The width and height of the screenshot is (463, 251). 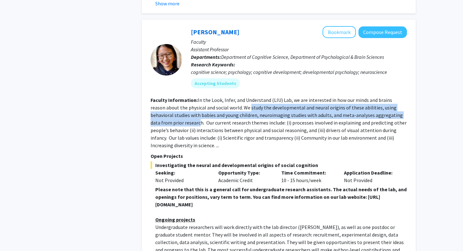 What do you see at coordinates (175, 220) in the screenshot?
I see `u: Ongoing projects` at bounding box center [175, 220].